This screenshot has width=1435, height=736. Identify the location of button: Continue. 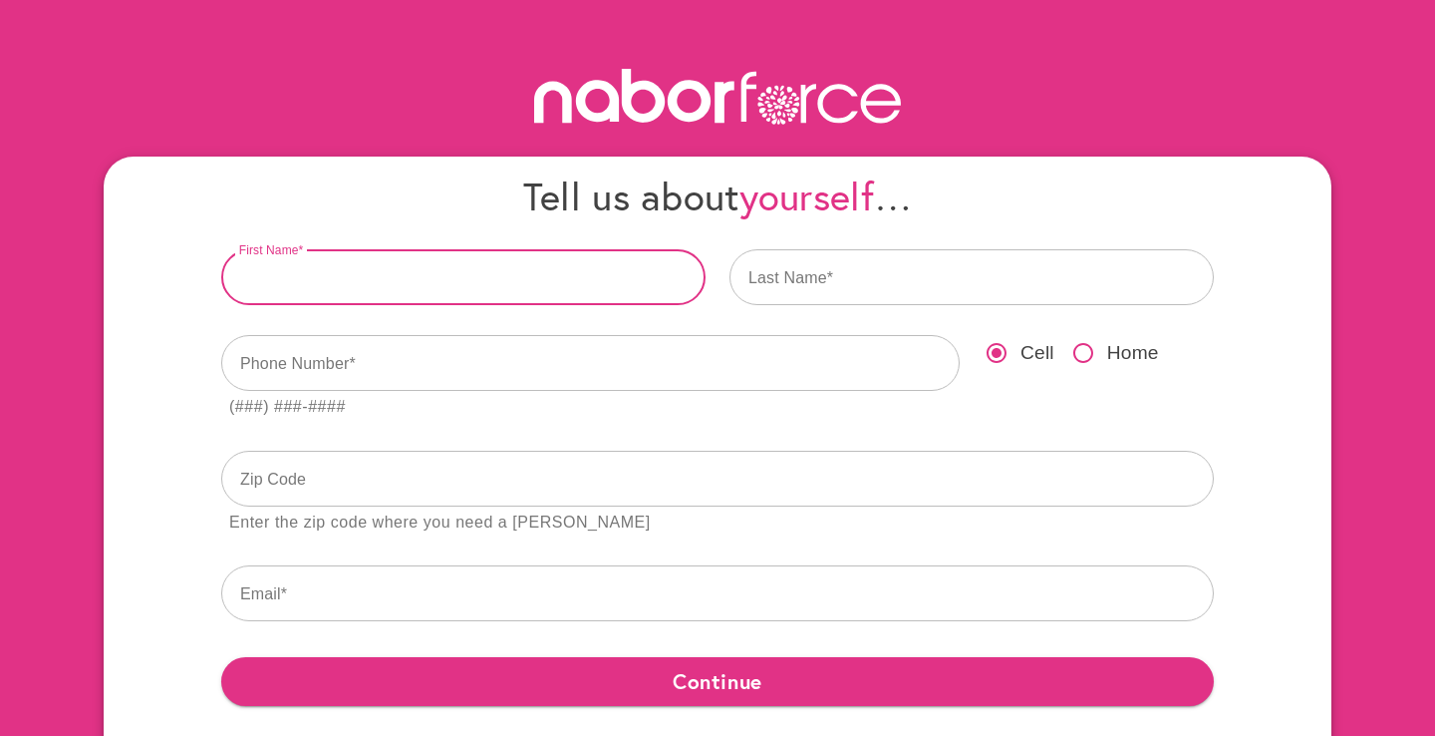
(718, 681).